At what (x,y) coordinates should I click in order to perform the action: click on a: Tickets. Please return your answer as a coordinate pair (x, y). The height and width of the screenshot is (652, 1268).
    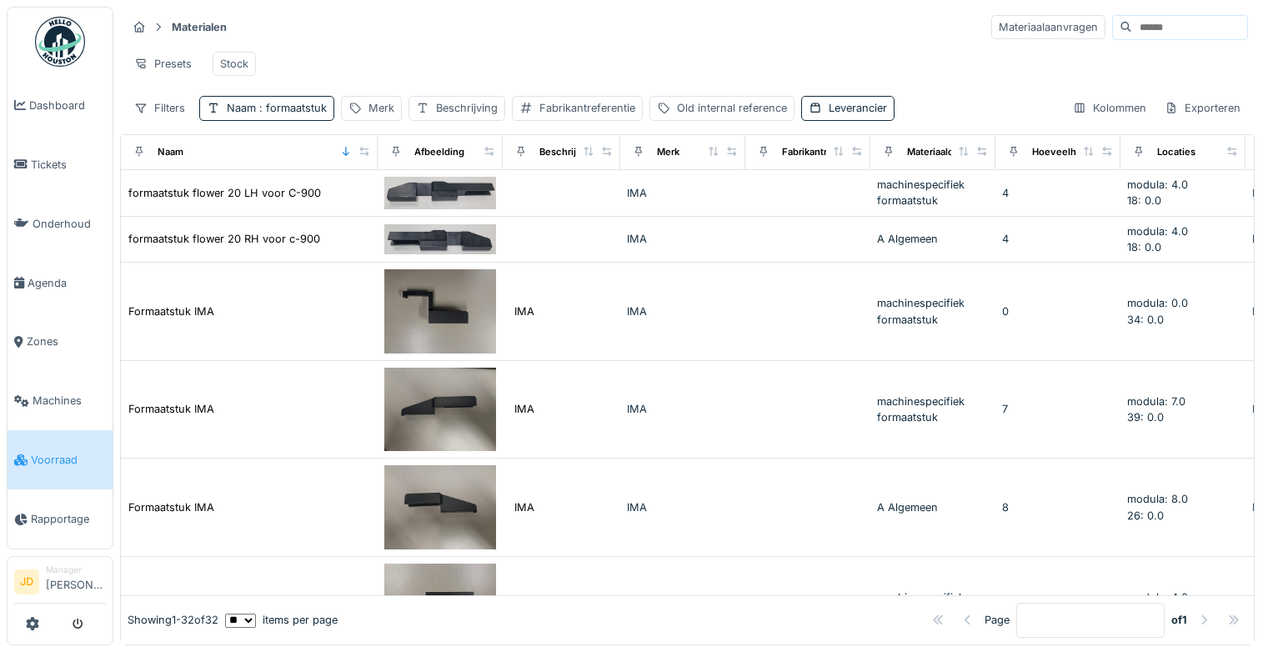
    Looking at the image, I should click on (60, 164).